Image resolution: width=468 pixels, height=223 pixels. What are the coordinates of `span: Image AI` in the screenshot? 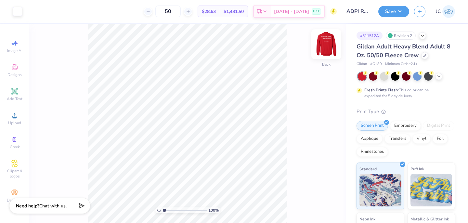 It's located at (15, 51).